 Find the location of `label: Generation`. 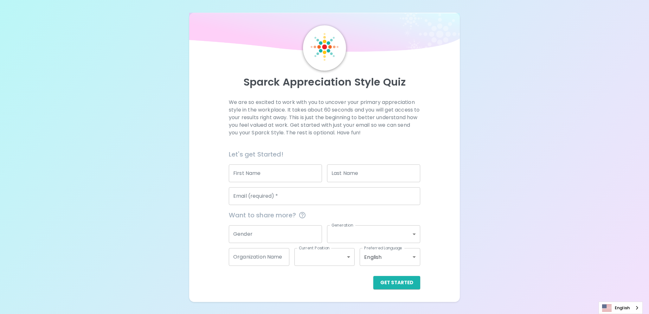

label: Generation is located at coordinates (342, 225).